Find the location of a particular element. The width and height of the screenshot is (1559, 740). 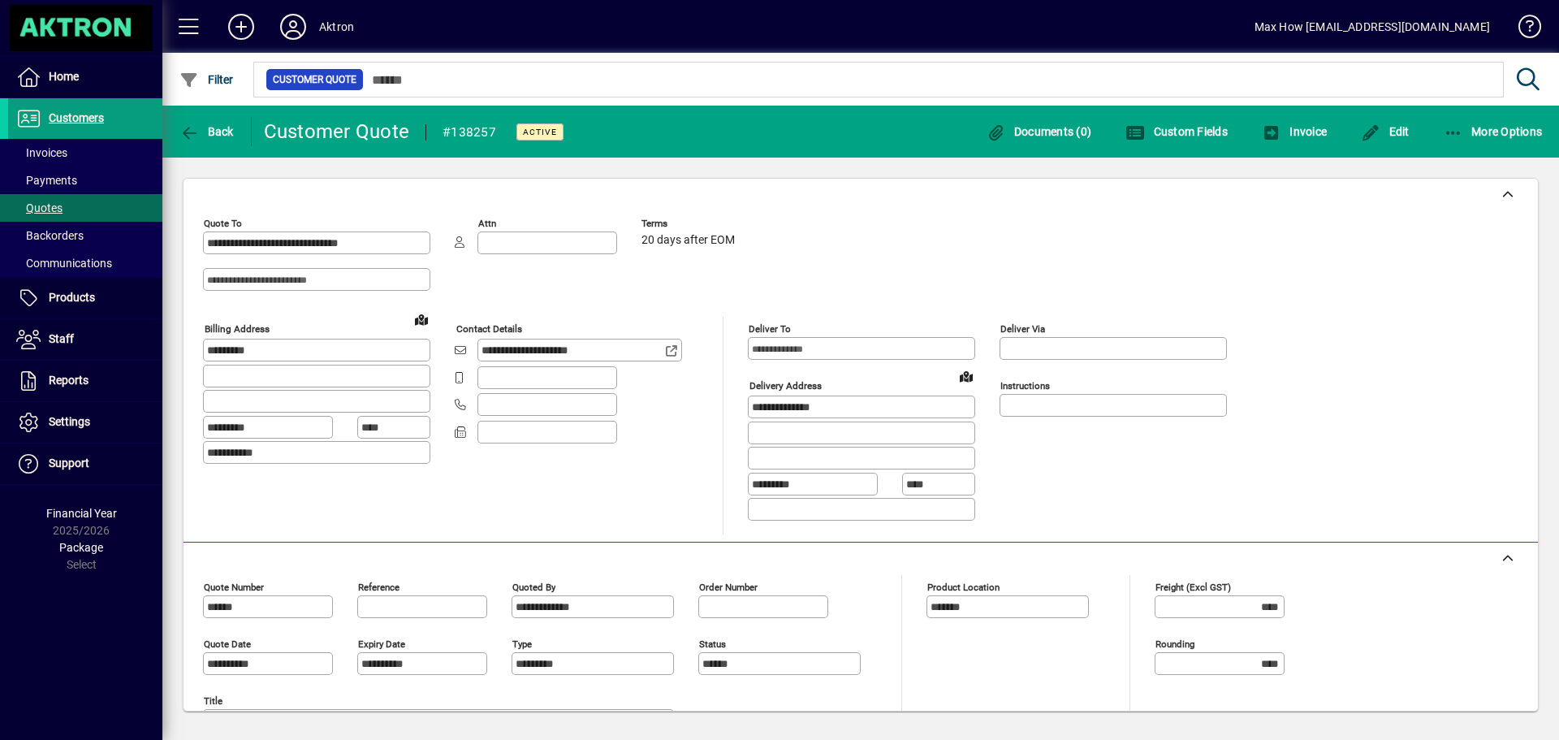

span: Invoices is located at coordinates (41, 153).